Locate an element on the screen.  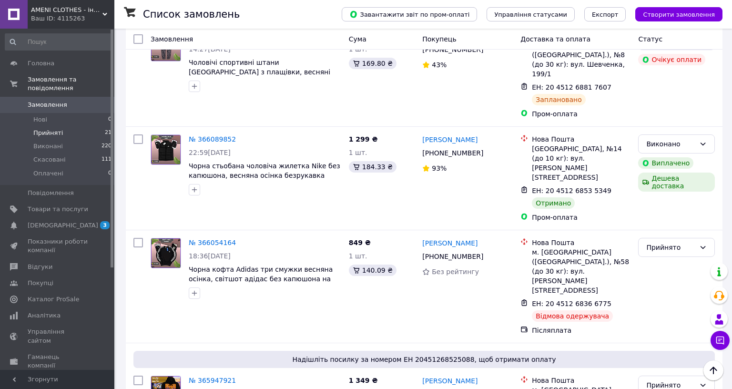
button: Наверх is located at coordinates (713, 370).